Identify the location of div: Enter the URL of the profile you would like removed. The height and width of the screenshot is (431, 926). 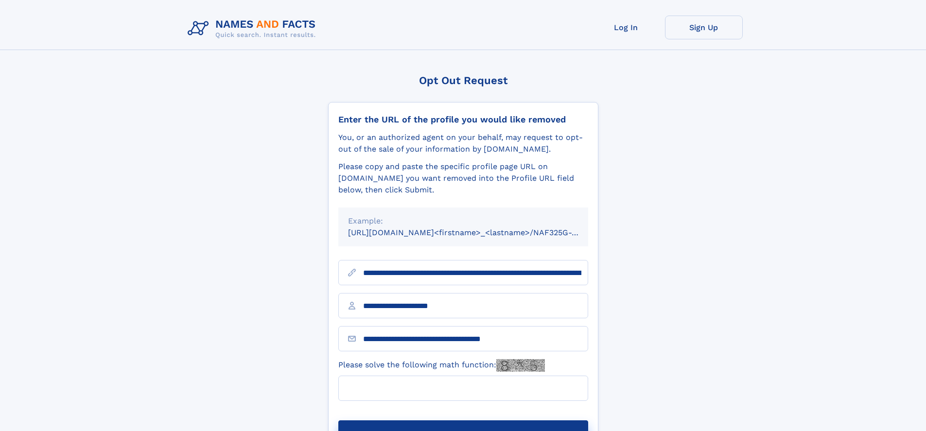
(463, 120).